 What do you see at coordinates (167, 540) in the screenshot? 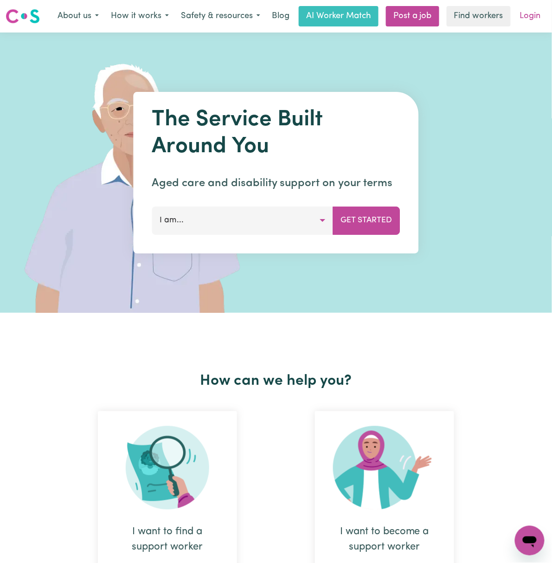
I see `div: I want to find a support worker` at bounding box center [167, 540].